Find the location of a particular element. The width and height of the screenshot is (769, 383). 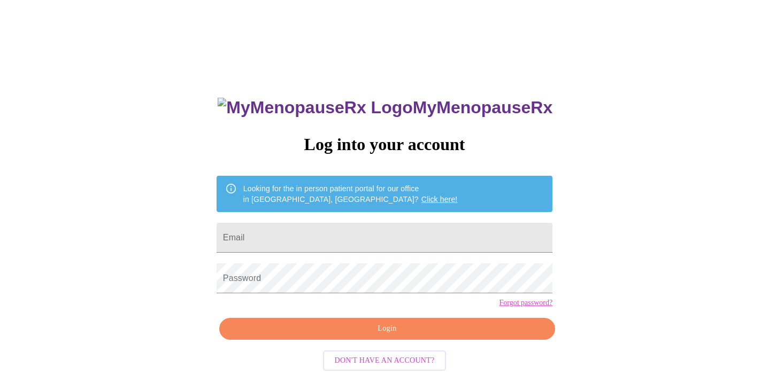

a: Forgot password? is located at coordinates (525, 303).